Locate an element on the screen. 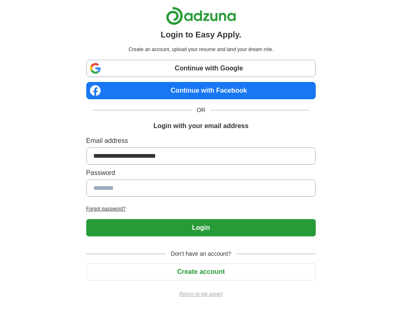  p: Create an account, upload your resume and land your dream role. is located at coordinates (201, 49).